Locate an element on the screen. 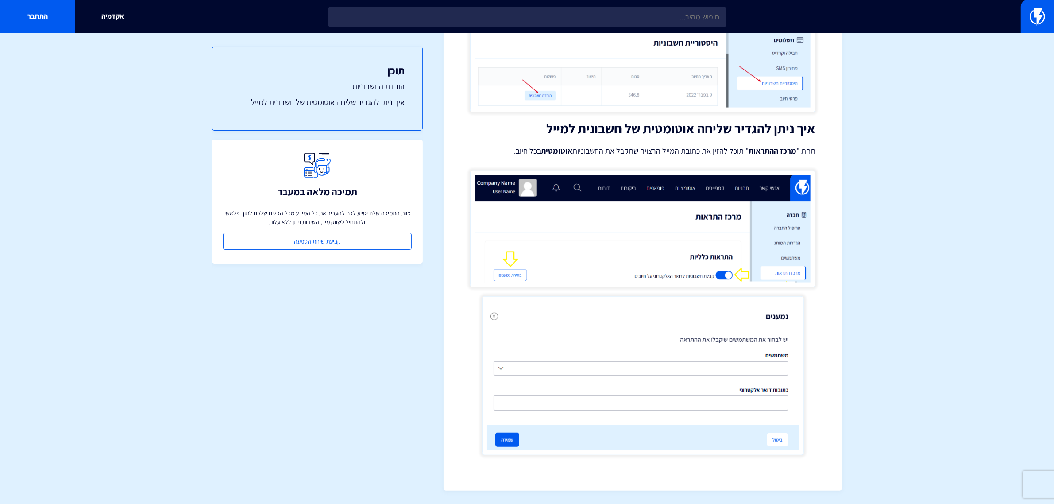  a: איך ניתן להגדיר שליחה אוטומטית של חשבונית למייל is located at coordinates (317, 102).